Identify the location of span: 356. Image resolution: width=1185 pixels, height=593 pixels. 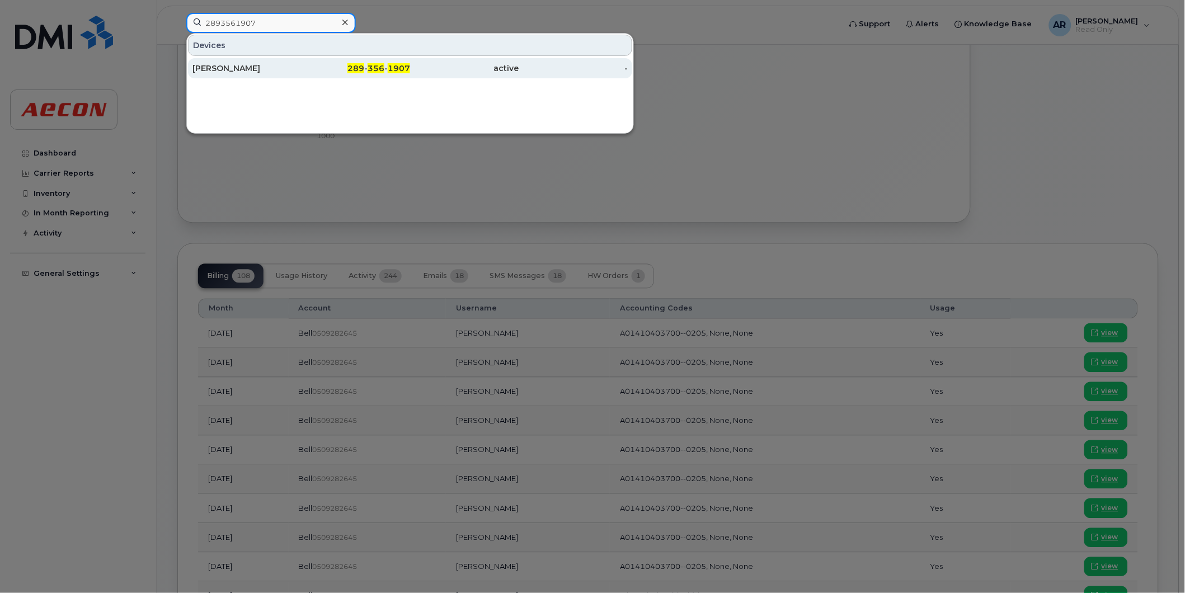
(376, 68).